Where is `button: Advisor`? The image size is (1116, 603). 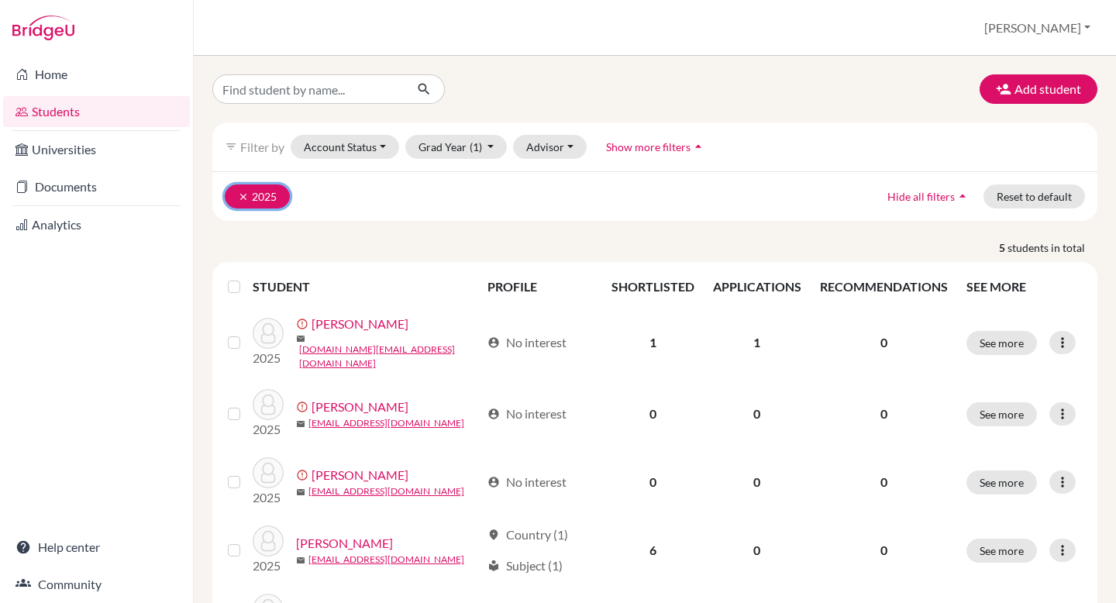
button: Advisor is located at coordinates (549, 146).